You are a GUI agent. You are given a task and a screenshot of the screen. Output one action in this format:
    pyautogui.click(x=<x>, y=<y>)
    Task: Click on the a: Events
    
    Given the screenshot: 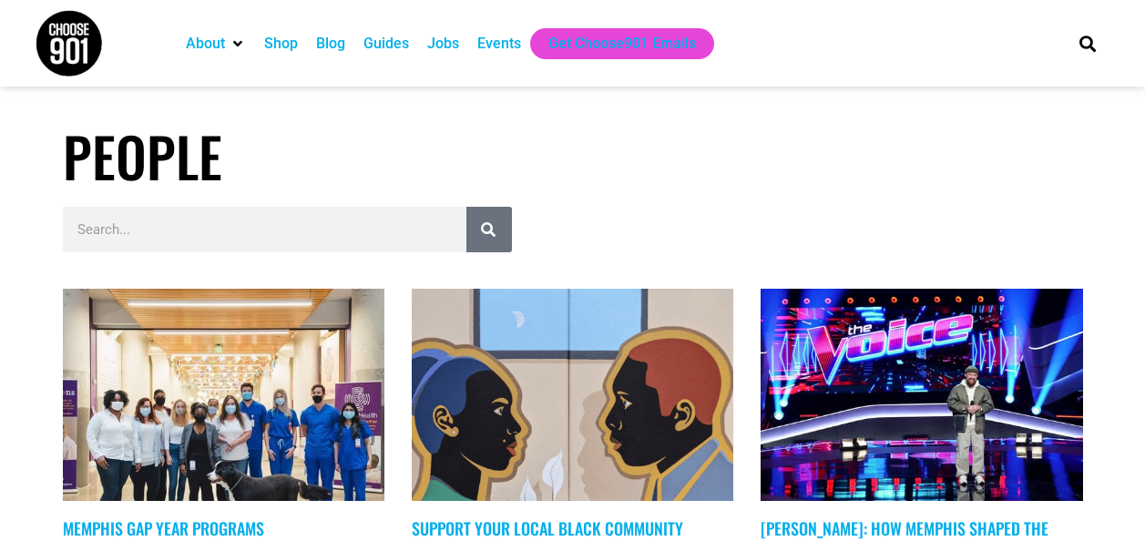 What is the action you would take?
    pyautogui.click(x=499, y=44)
    